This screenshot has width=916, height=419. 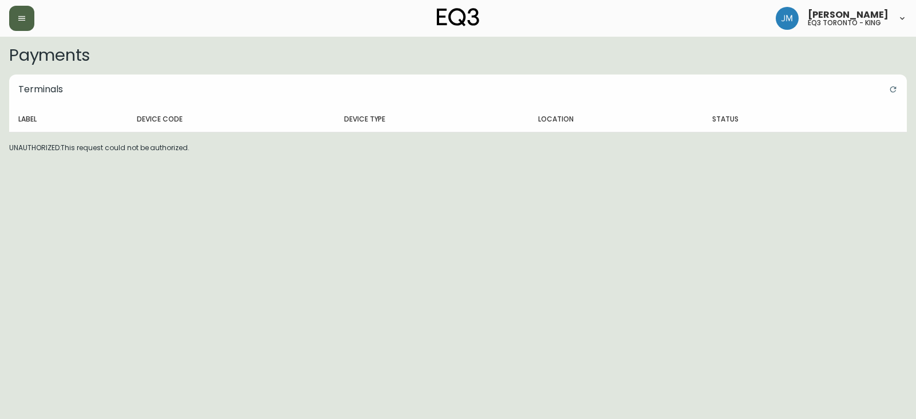 What do you see at coordinates (776, 119) in the screenshot?
I see `th: Status` at bounding box center [776, 119].